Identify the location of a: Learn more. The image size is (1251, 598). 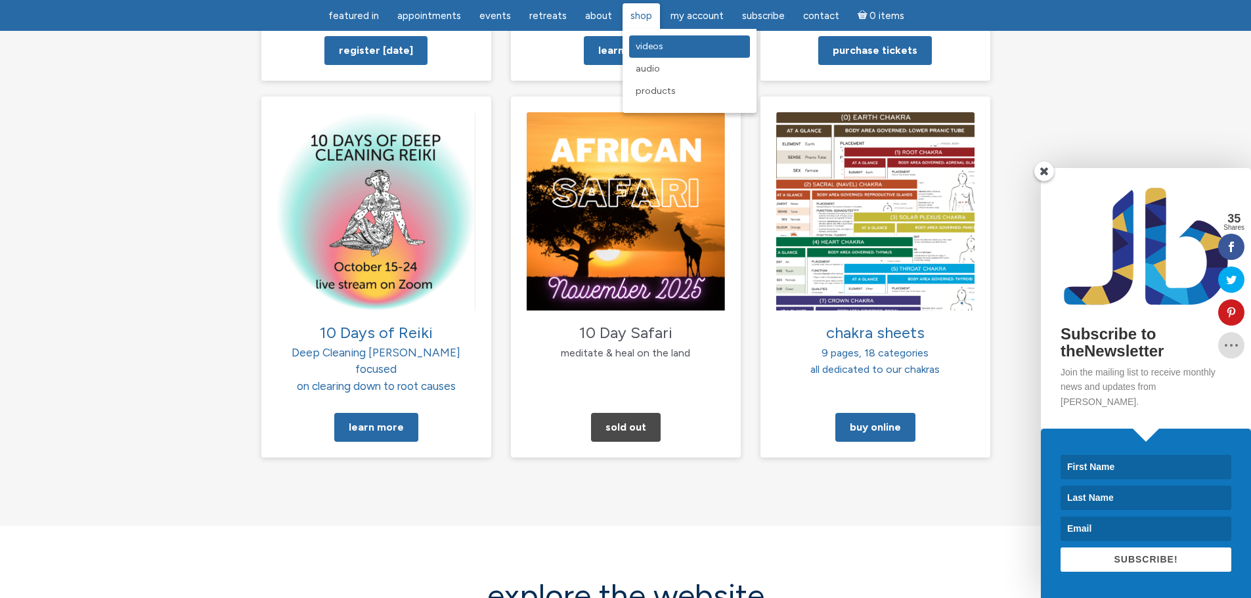
(626, 51).